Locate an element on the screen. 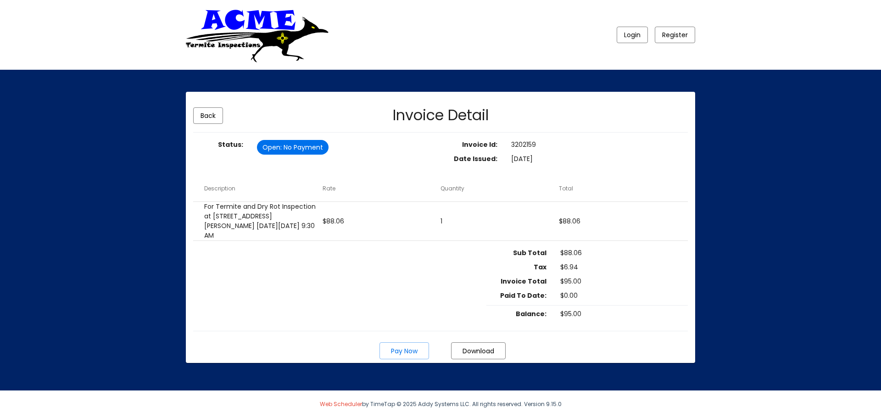 The image size is (881, 418). strong: Status: is located at coordinates (230, 145).